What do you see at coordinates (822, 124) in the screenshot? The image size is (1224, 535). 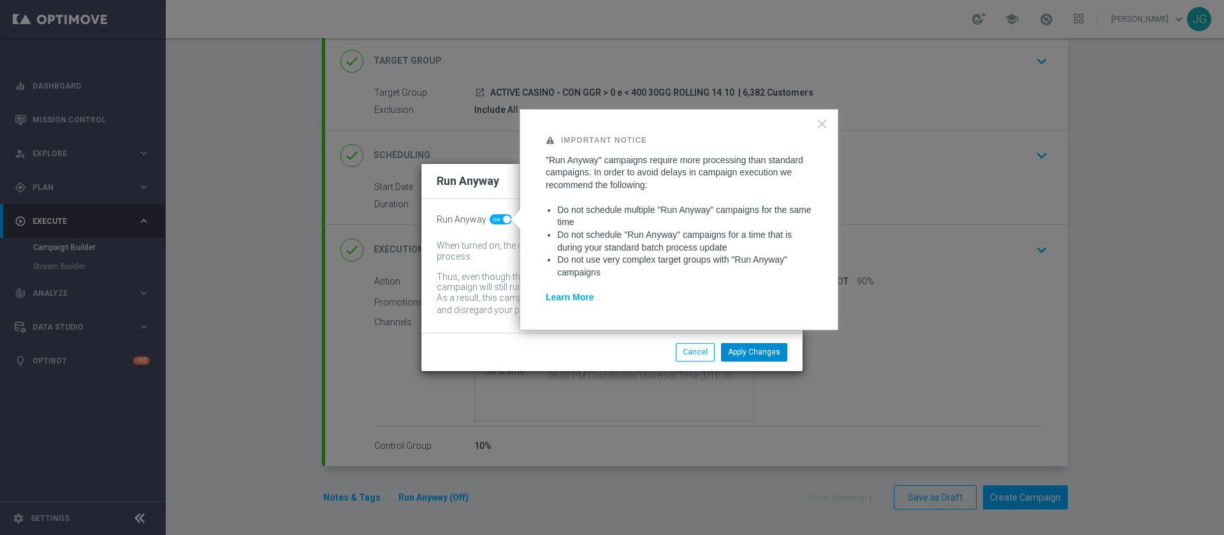 I see `button: Close` at bounding box center [822, 124].